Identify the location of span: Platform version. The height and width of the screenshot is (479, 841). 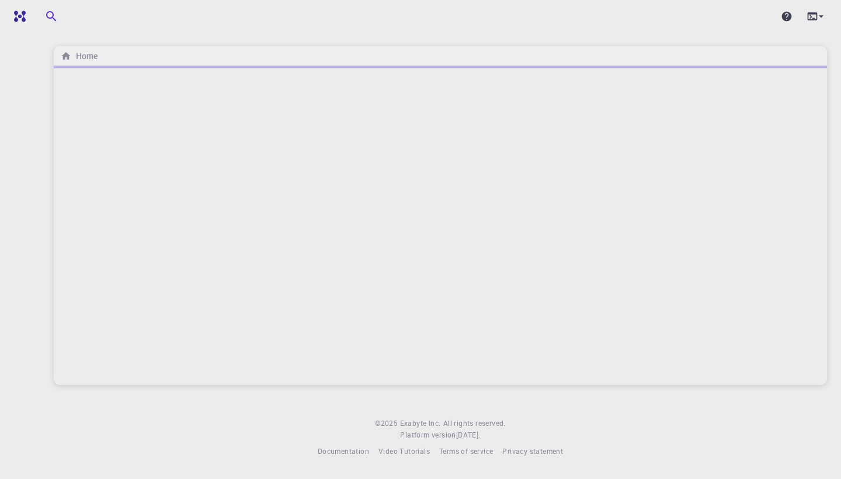
(427, 435).